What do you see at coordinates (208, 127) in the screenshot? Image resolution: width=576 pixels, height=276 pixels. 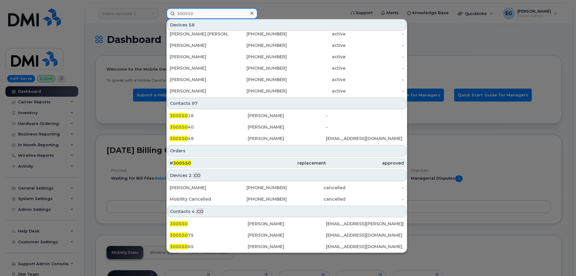 I see `div: 40` at bounding box center [208, 127].